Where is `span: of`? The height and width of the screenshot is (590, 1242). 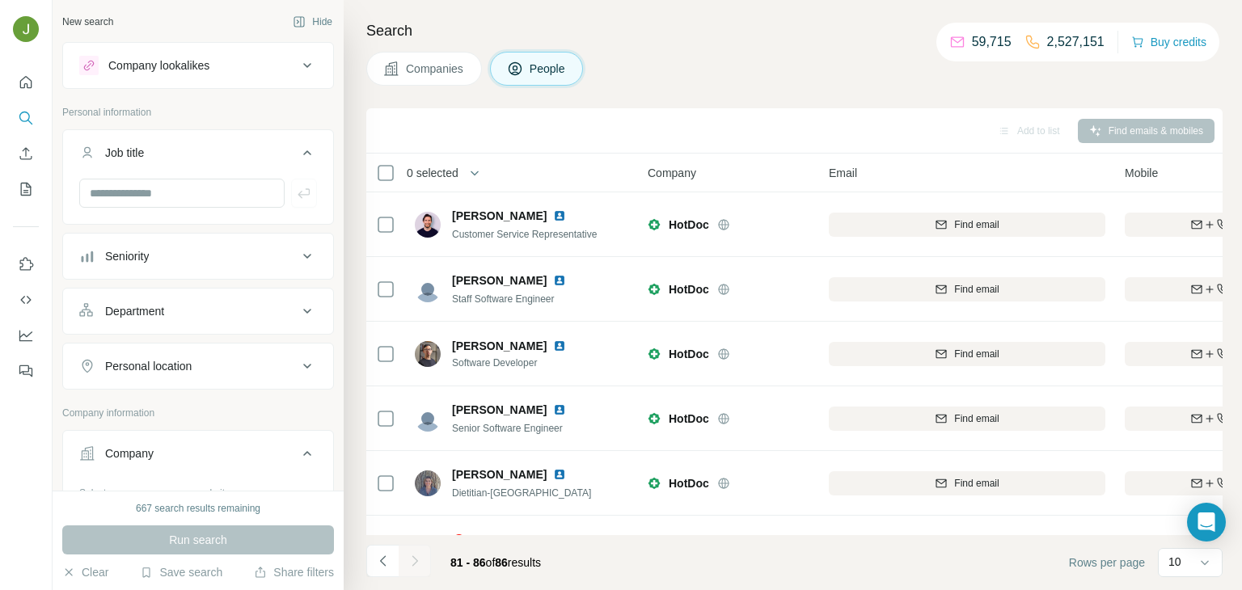
span: of is located at coordinates (491, 563).